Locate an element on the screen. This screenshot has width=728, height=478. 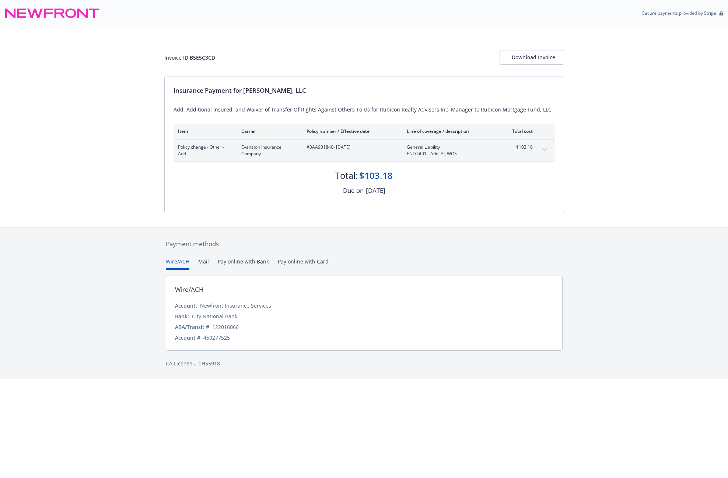
button: expand content is located at coordinates (544, 150).